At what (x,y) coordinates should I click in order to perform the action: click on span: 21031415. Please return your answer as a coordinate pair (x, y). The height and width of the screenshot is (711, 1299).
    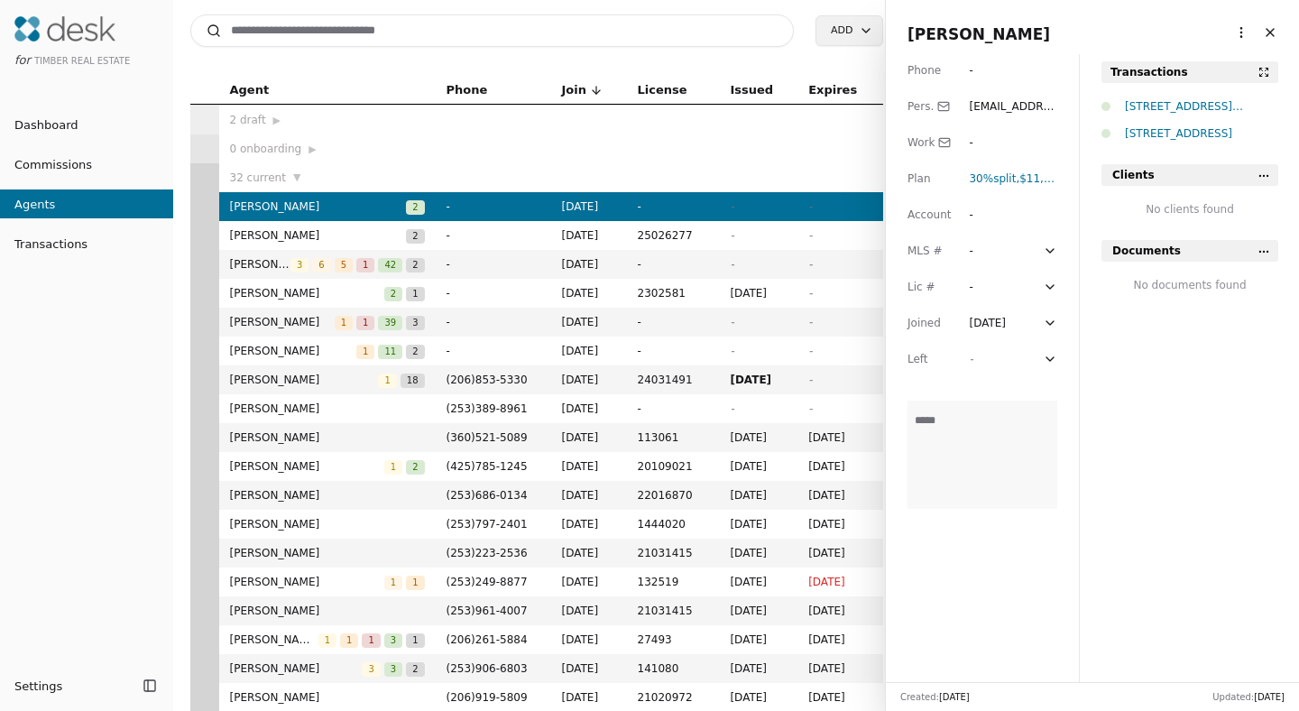
    Looking at the image, I should click on (673, 611).